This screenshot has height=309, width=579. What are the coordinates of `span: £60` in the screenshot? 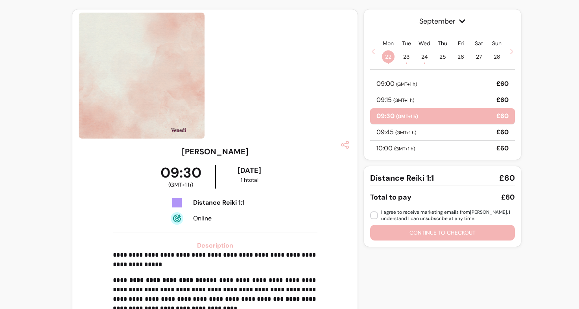 It's located at (507, 178).